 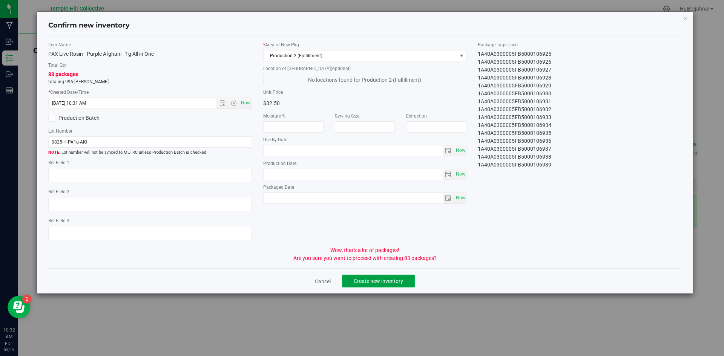 I want to click on label: Ref Field 2, so click(x=150, y=192).